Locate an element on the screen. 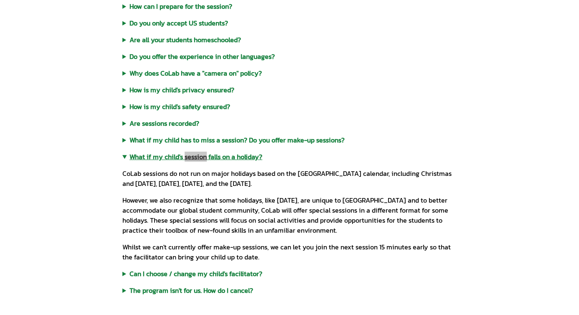 Image resolution: width=579 pixels, height=315 pixels. summary: Are sessions recorded? is located at coordinates (289, 123).